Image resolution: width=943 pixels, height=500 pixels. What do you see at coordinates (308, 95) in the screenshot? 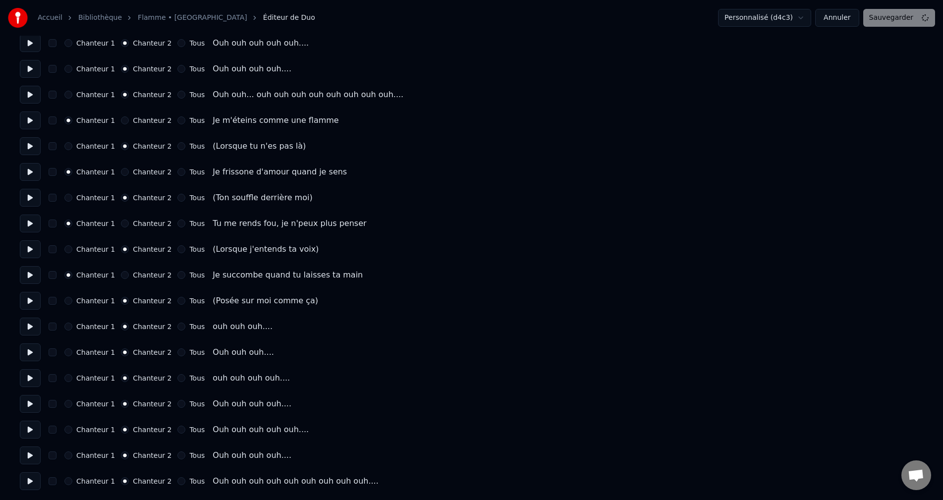
I see `div: Ouh ouh... ouh ouh ouh ouh ouh ouh ouh ouh....` at bounding box center [308, 95].